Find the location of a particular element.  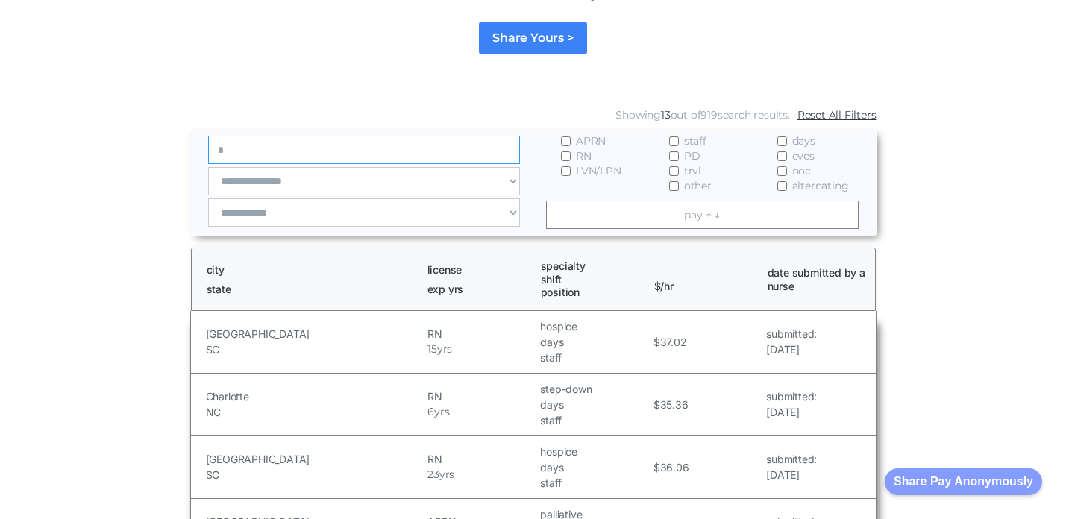

h1: position is located at coordinates (591, 292).